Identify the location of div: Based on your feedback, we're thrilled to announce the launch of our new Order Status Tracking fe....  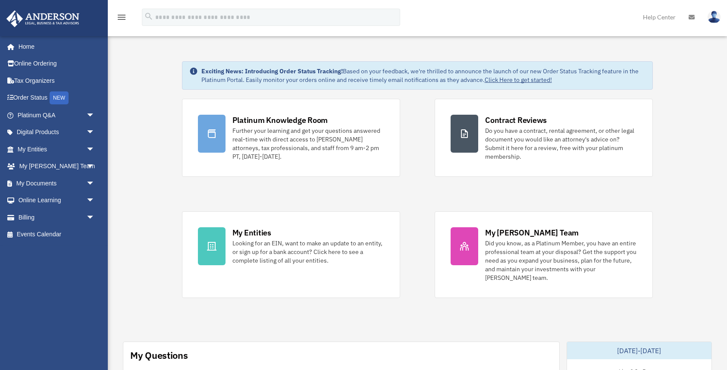
(424, 75).